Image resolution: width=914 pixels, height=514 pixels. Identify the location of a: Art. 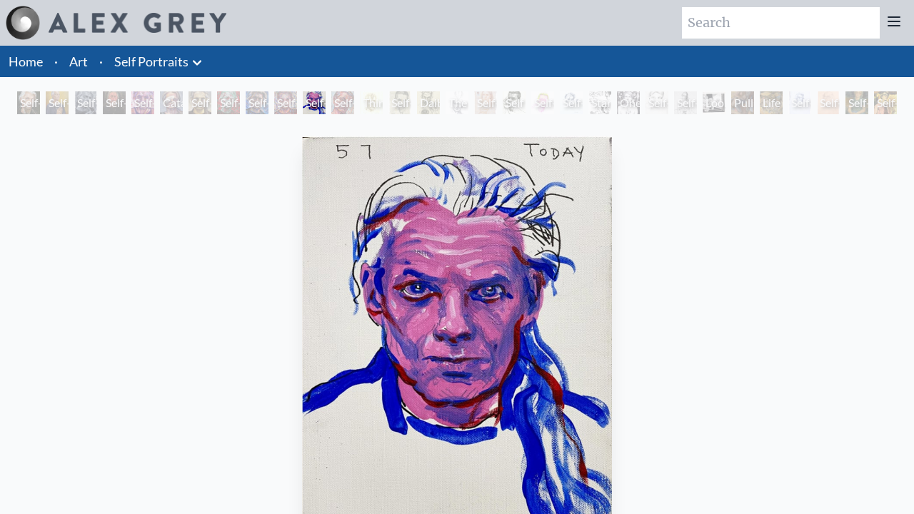
(79, 61).